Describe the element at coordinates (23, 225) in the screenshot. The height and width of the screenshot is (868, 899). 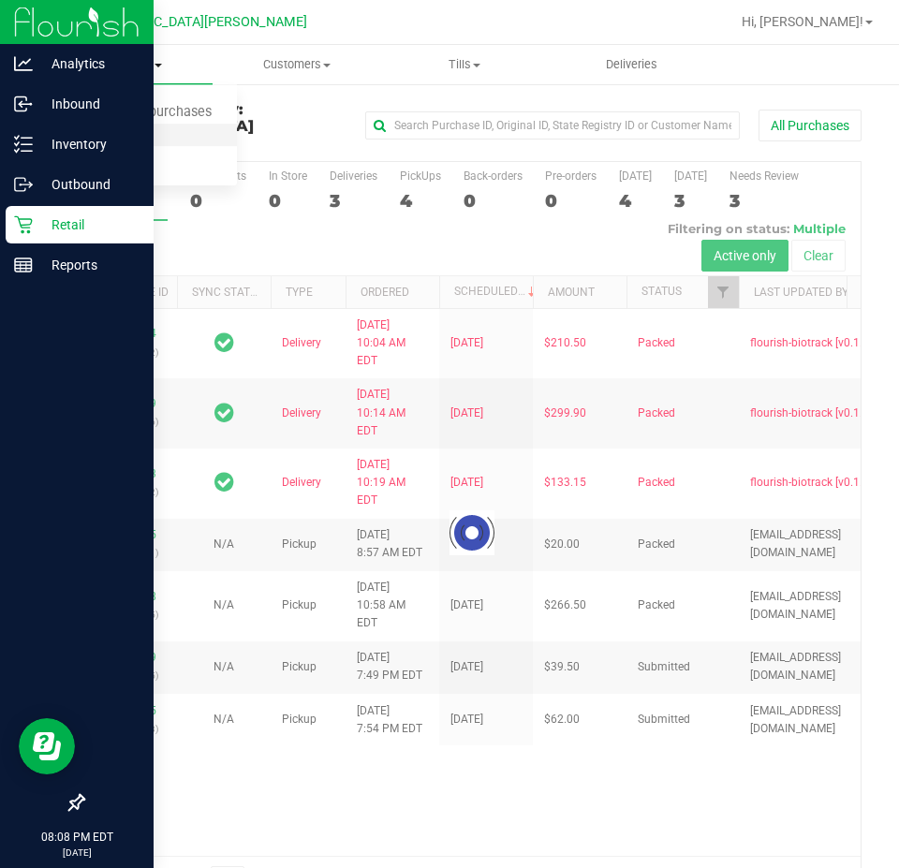
I see `inline-svg: Retail` at that location.